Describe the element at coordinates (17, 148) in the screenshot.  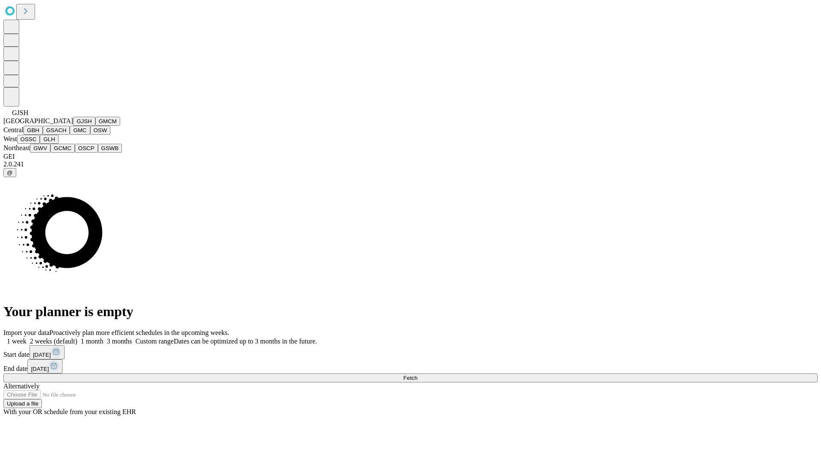
I see `span: Northeast` at that location.